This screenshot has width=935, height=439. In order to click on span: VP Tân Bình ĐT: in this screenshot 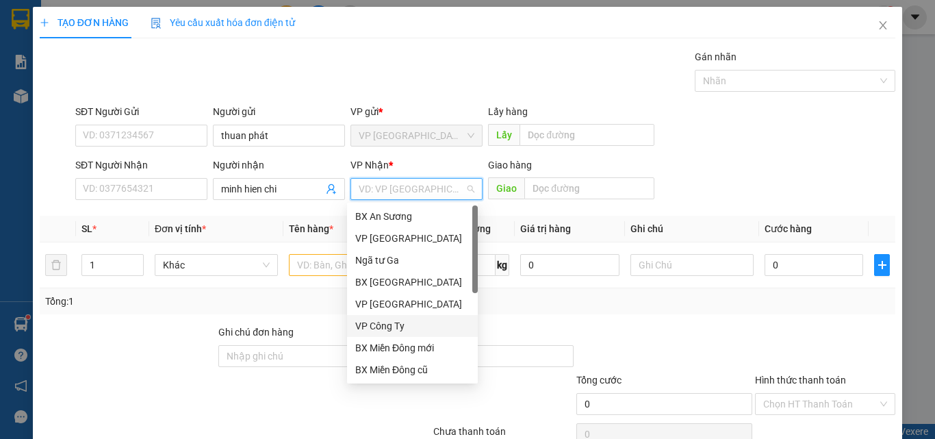, I will do `click(120, 61)`.